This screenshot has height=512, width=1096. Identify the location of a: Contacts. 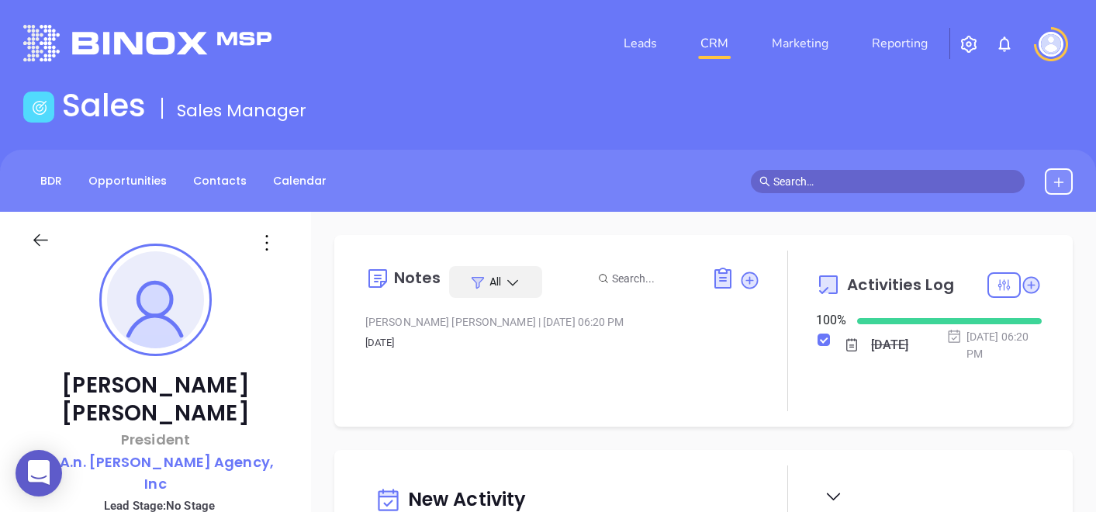
(219, 181).